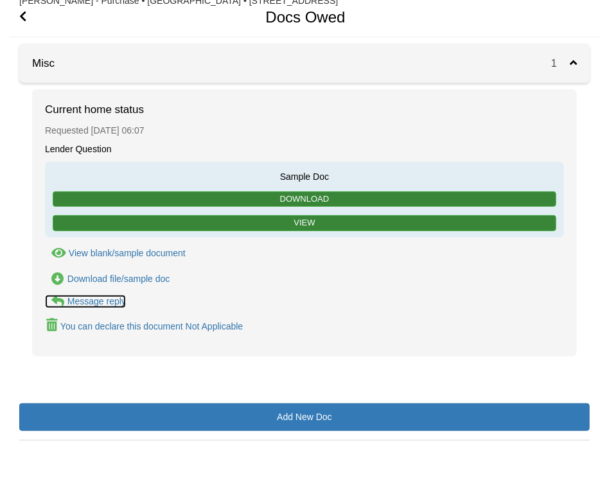  What do you see at coordinates (127, 253) in the screenshot?
I see `div: View blank/sample document` at bounding box center [127, 253].